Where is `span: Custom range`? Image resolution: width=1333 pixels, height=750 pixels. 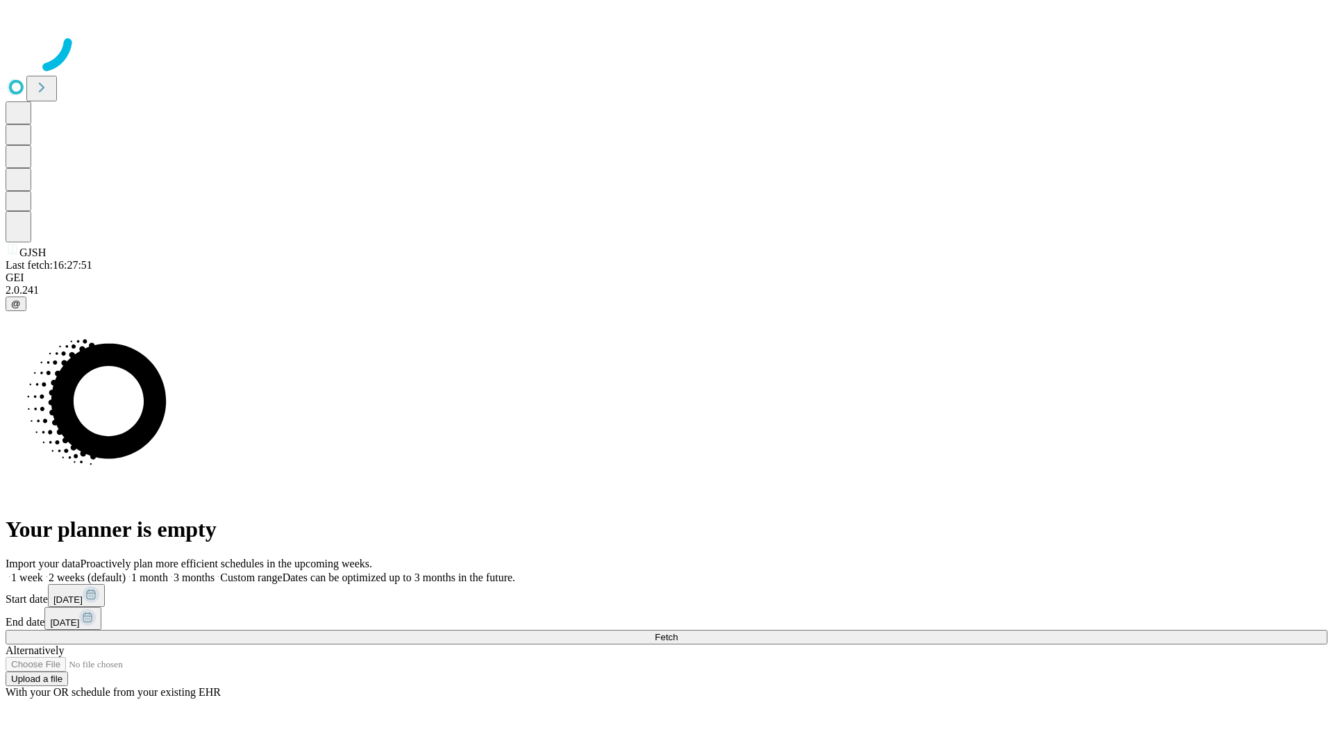 span: Custom range is located at coordinates (251, 577).